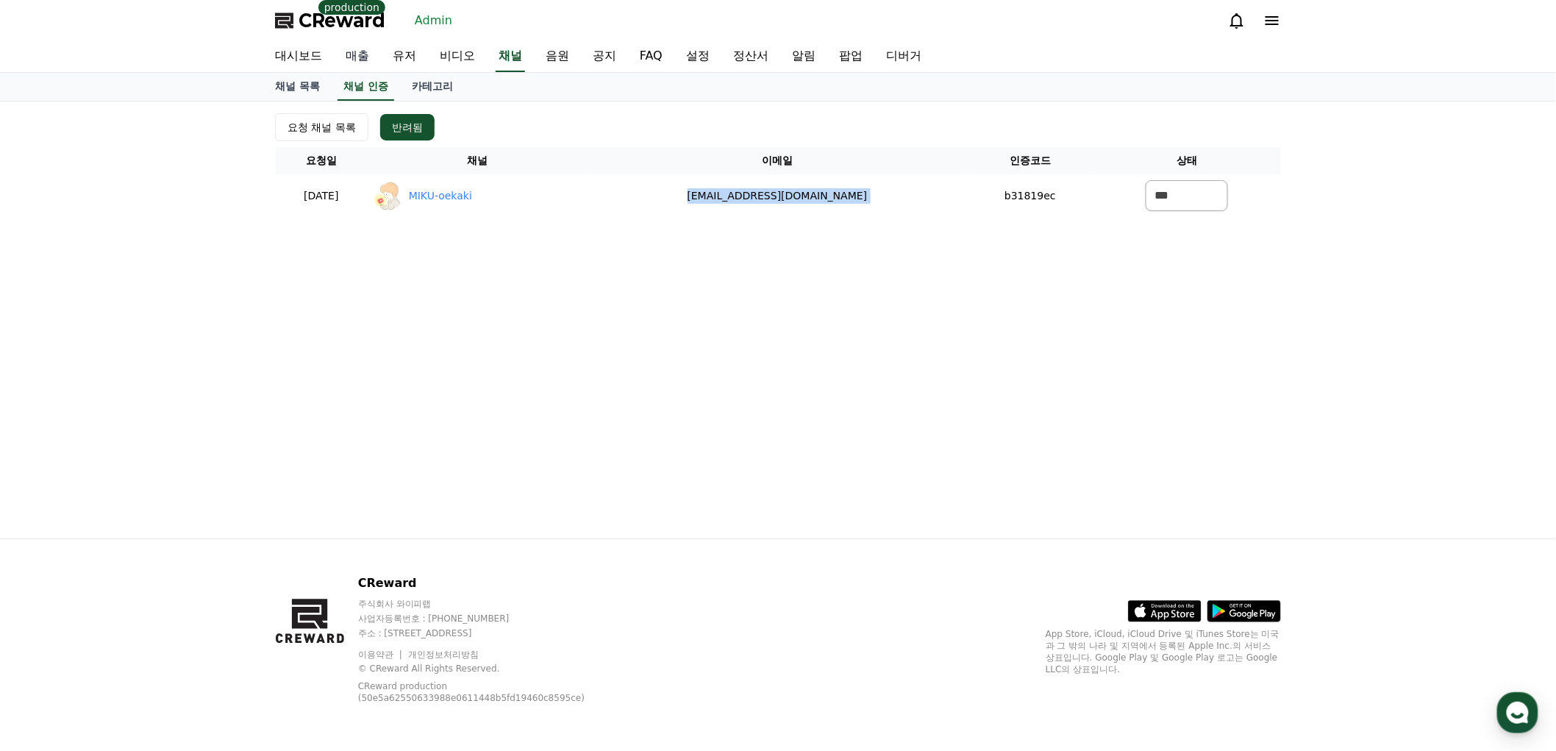 The width and height of the screenshot is (1556, 751). I want to click on p: CReward, so click(487, 583).